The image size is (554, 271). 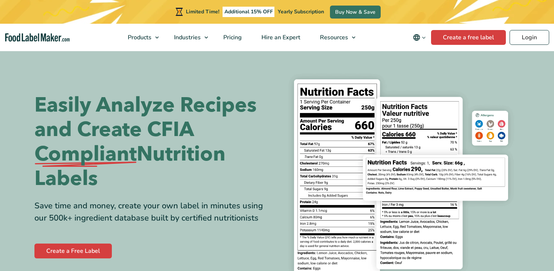 What do you see at coordinates (188, 37) in the screenshot?
I see `a: Industries` at bounding box center [188, 37].